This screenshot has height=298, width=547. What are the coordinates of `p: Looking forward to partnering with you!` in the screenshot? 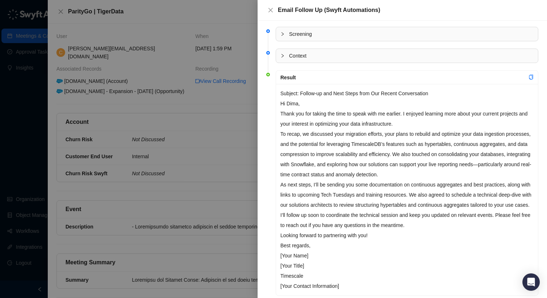 It's located at (407, 235).